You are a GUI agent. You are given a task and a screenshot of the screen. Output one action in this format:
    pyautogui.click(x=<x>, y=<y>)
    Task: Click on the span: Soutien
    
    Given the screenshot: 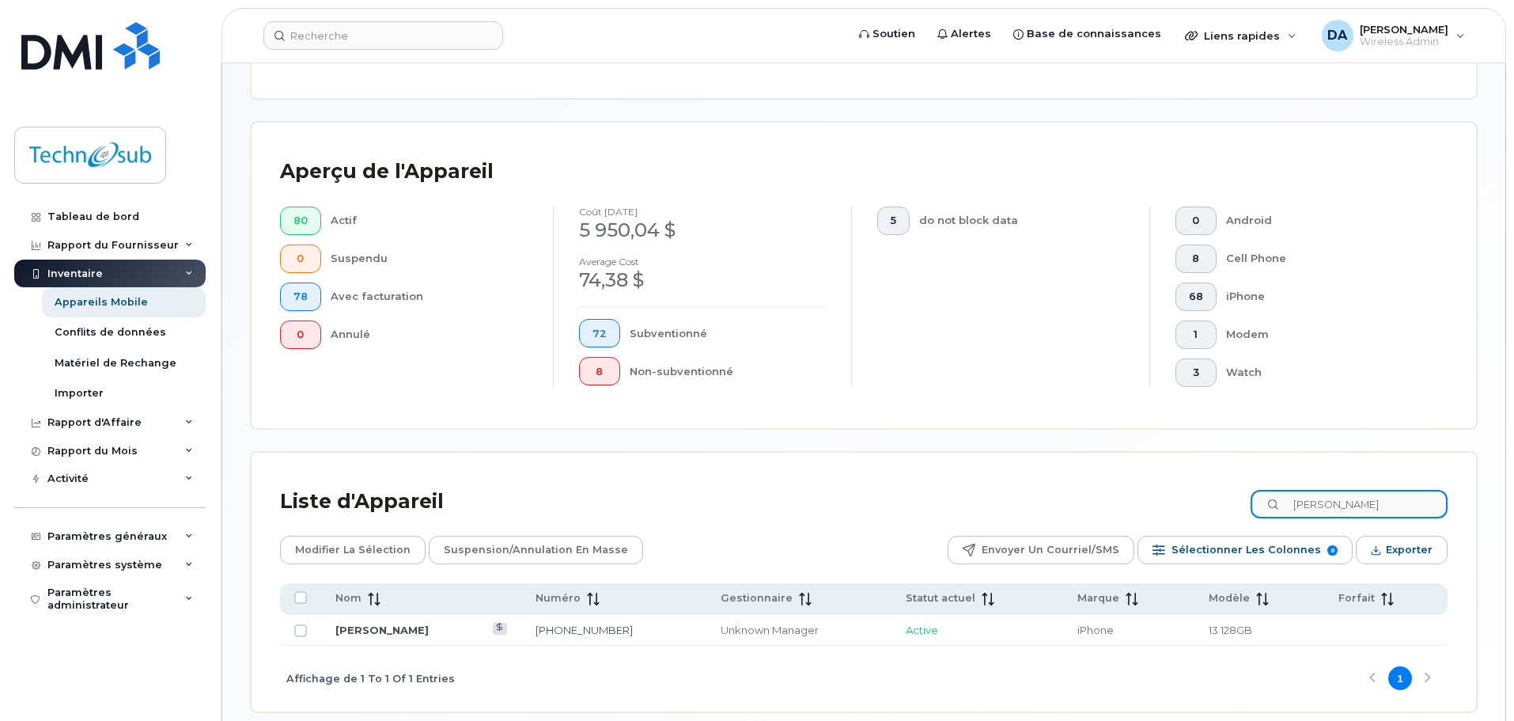 What is the action you would take?
    pyautogui.click(x=894, y=34)
    